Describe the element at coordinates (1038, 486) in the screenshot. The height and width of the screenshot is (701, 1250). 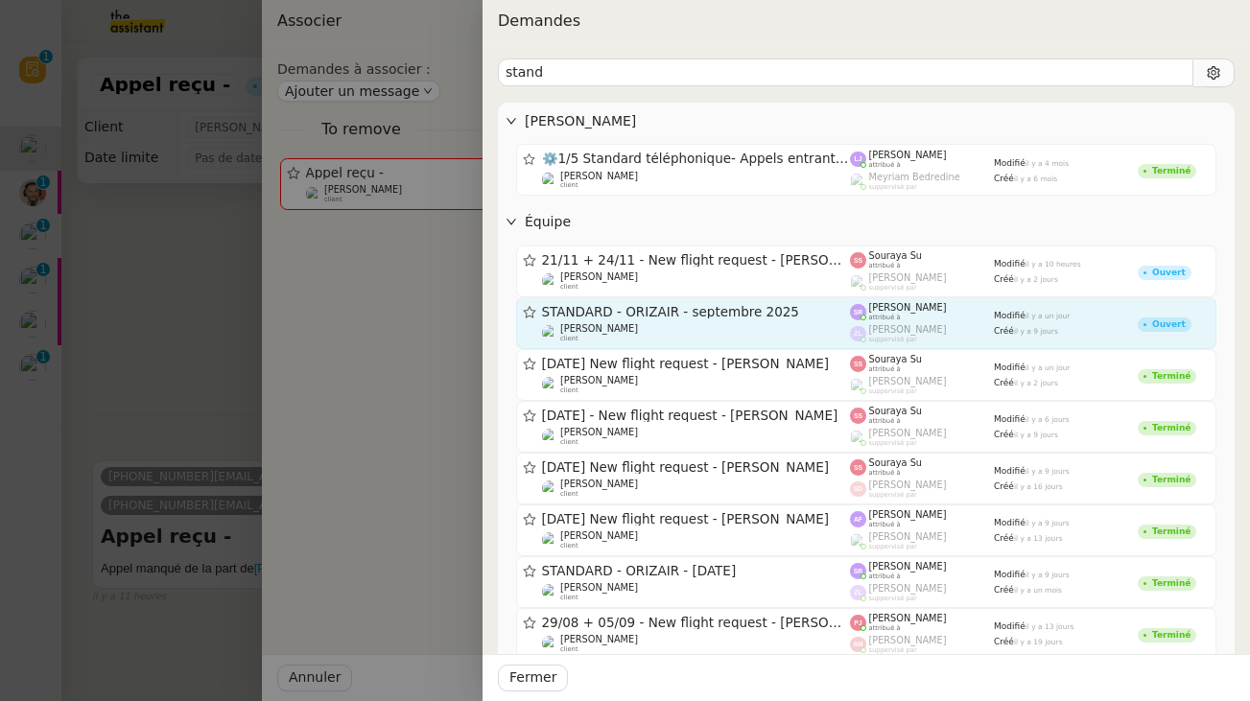
I see `span: il y a 16 jours` at that location.